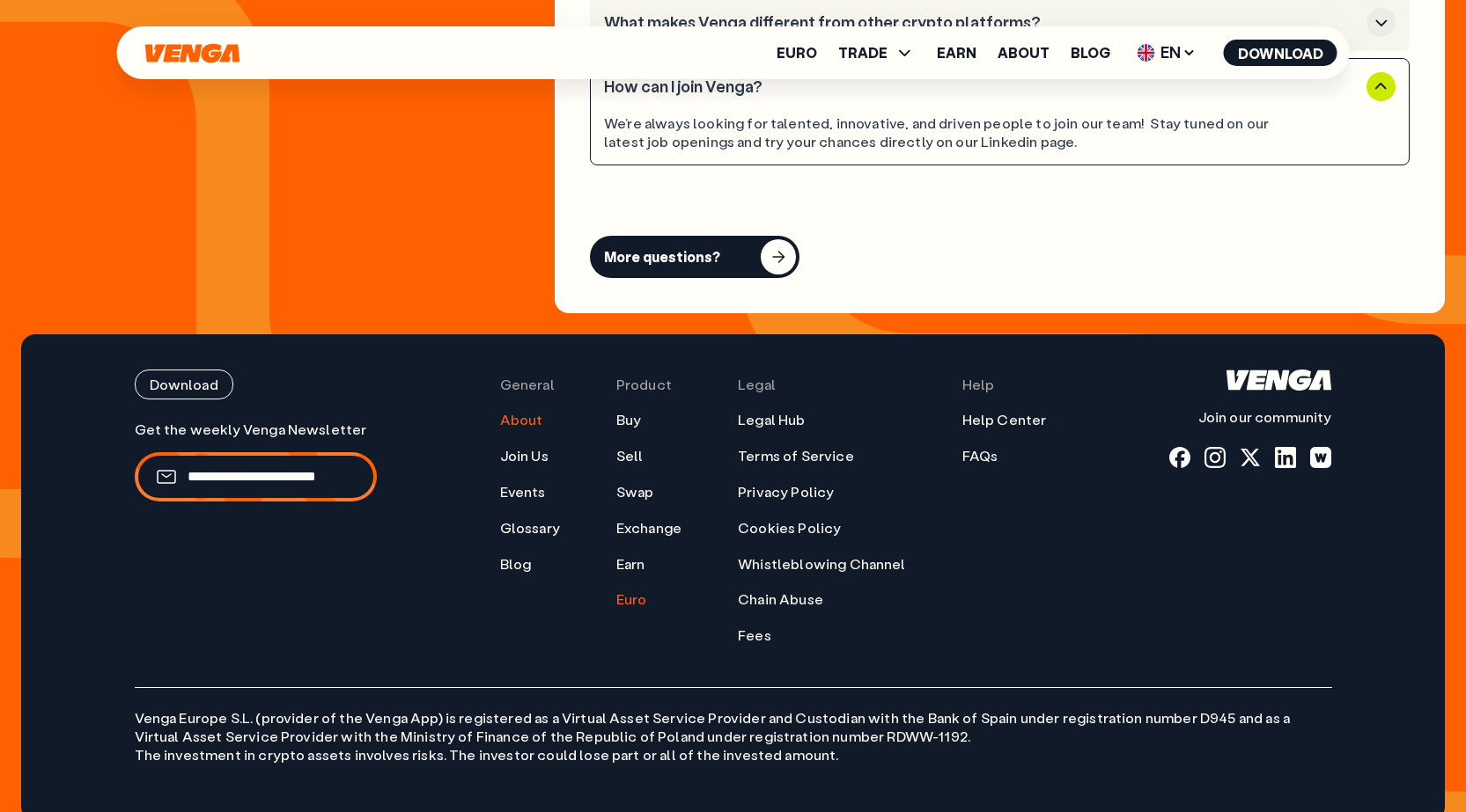 The width and height of the screenshot is (1466, 812). Describe the element at coordinates (1250, 417) in the screenshot. I see `p: Join our community` at that location.